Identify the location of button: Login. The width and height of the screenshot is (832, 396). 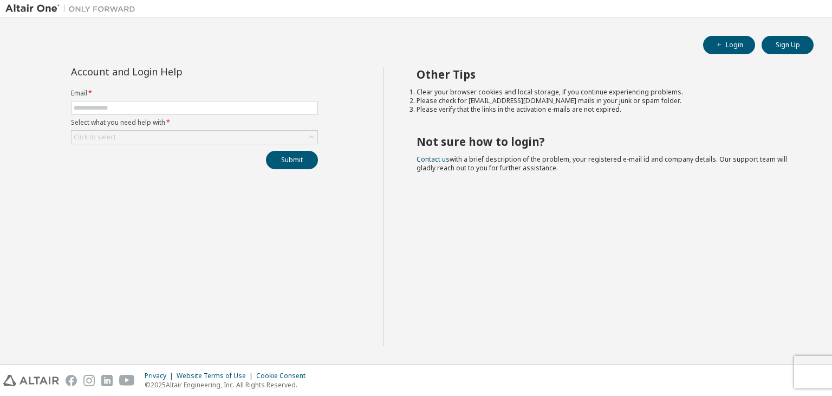
(729, 45).